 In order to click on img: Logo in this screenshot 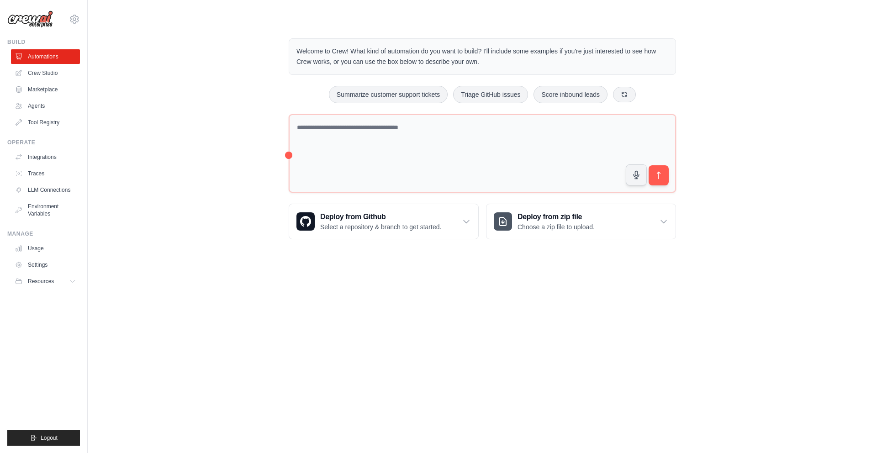, I will do `click(30, 19)`.